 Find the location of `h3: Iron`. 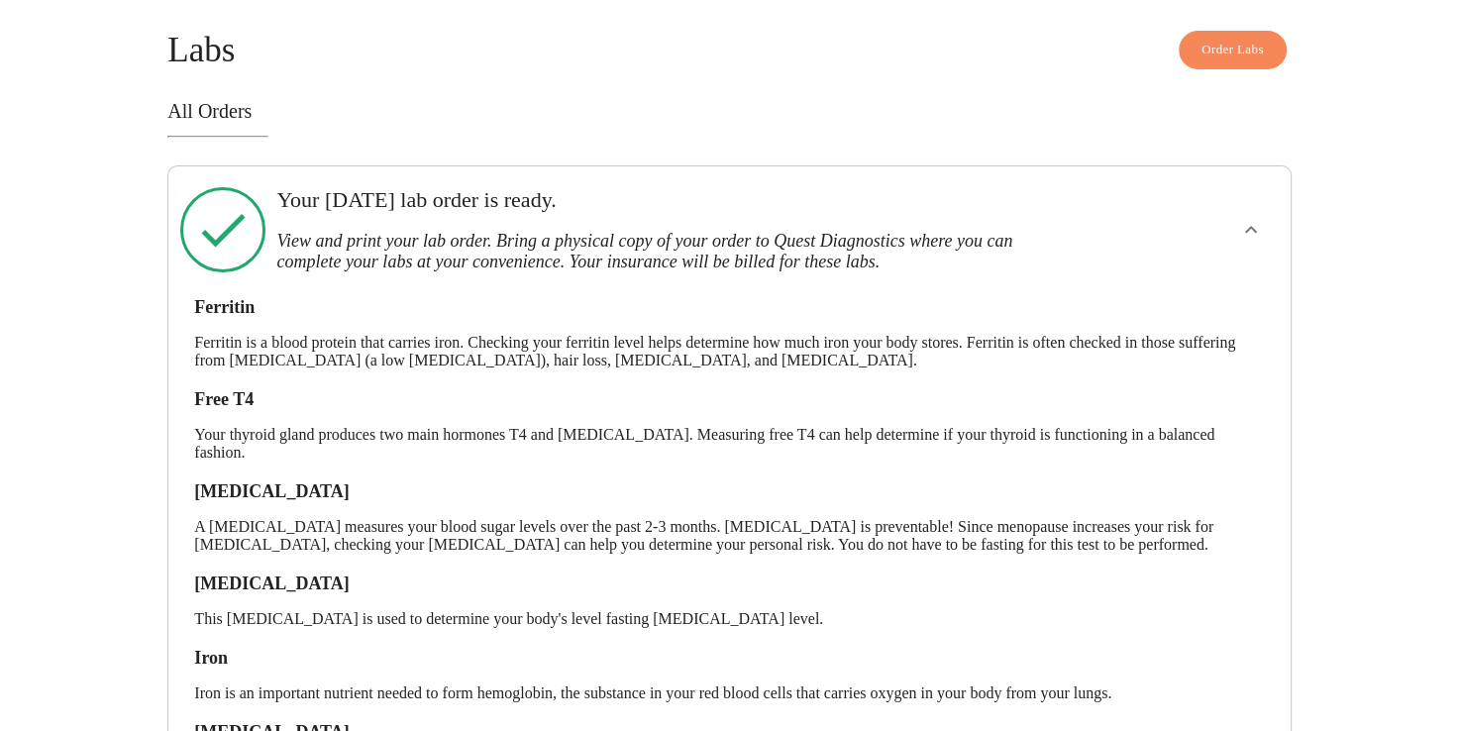

h3: Iron is located at coordinates (729, 658).